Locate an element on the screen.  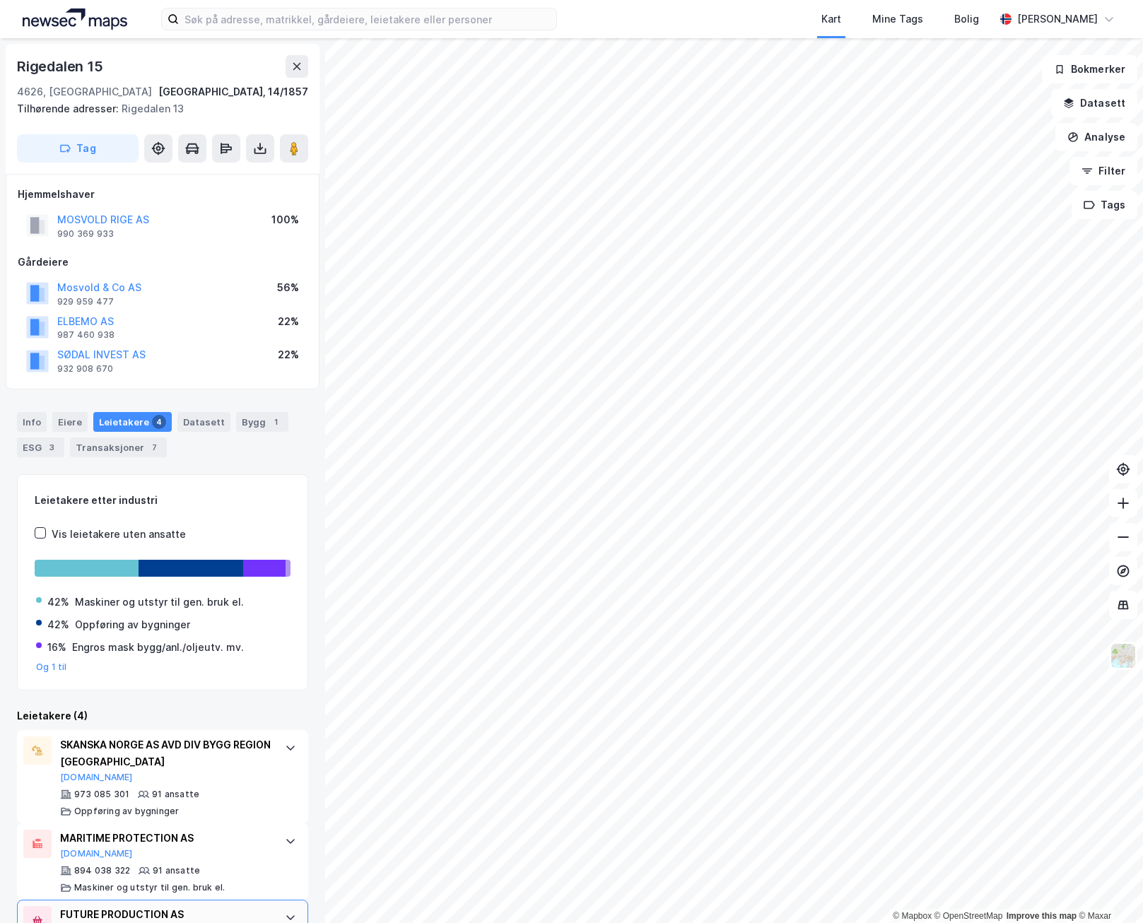
input: Søk på adresse, matrikkel, gårdeiere, leietakere eller personer is located at coordinates (367, 19).